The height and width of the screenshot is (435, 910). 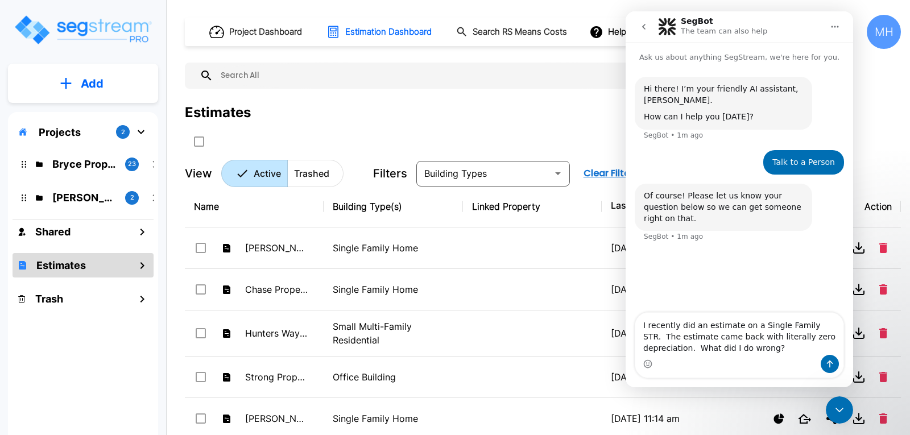 I want to click on button: Send a message…, so click(x=204, y=353).